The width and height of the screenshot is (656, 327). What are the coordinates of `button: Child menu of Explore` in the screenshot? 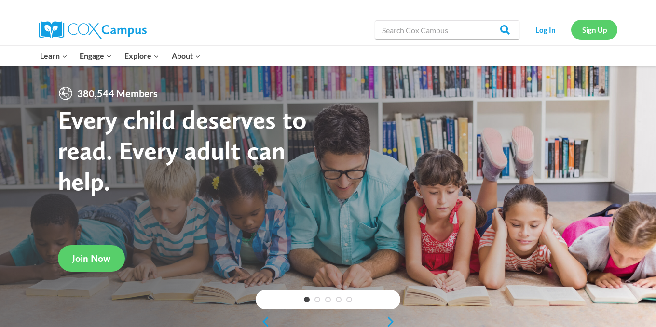 It's located at (142, 56).